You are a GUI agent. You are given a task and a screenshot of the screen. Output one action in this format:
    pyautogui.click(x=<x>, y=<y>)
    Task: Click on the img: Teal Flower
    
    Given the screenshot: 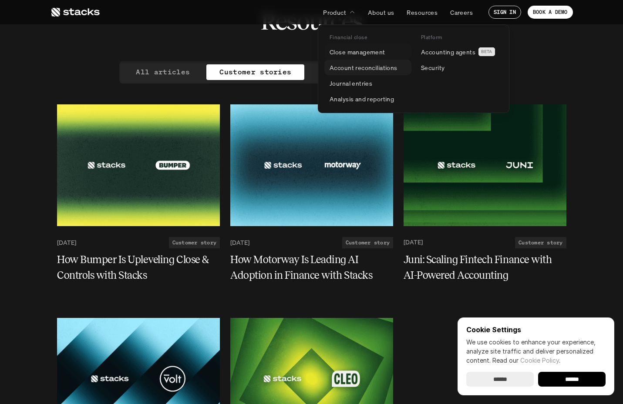 What is the action you would take?
    pyautogui.click(x=485, y=165)
    